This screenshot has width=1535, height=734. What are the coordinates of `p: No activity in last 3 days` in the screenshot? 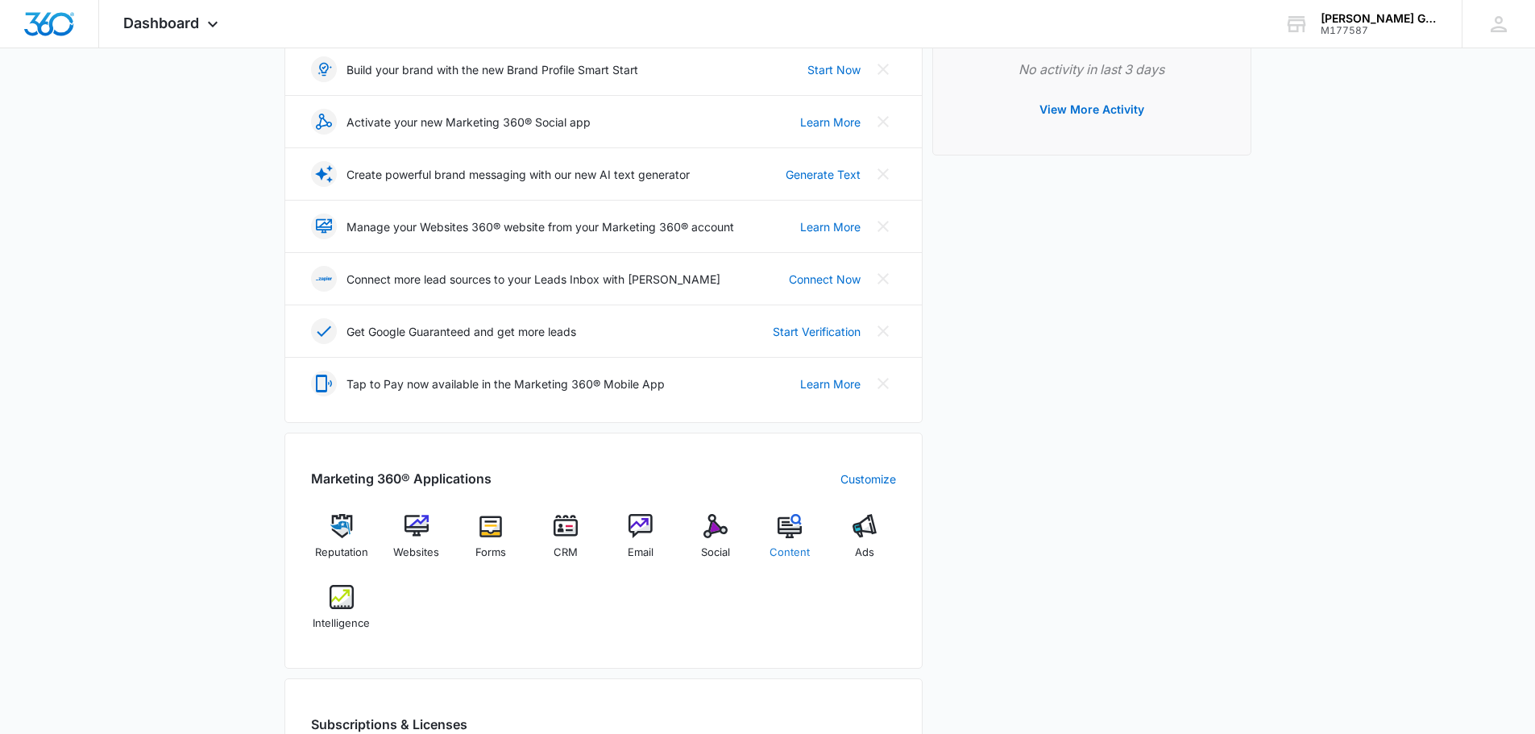 It's located at (1092, 69).